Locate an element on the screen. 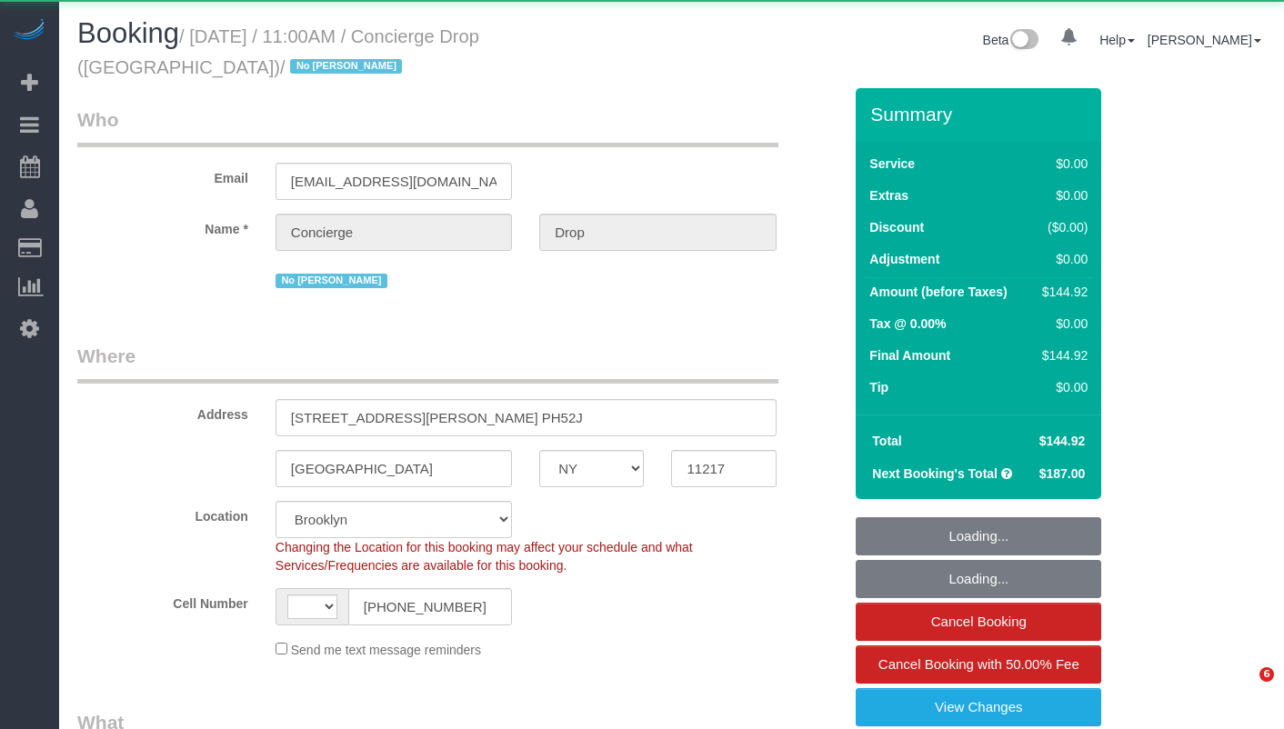 The height and width of the screenshot is (729, 1284). span: Send me text message reminders is located at coordinates (386, 650).